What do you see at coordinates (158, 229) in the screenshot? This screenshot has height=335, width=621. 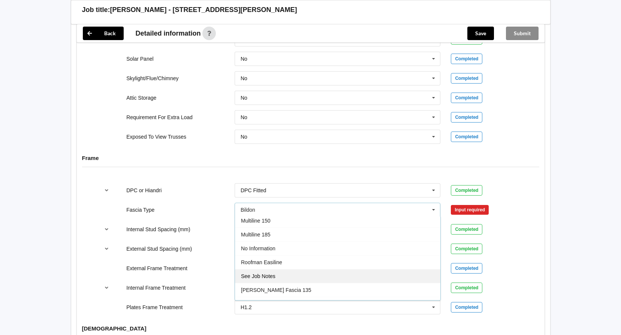 I see `label: Internal Stud Spacing (mm)` at bounding box center [158, 229].